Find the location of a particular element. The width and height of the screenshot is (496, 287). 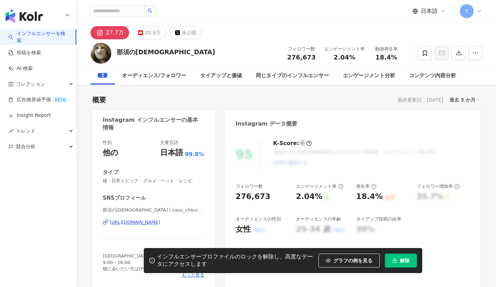

div: タイアップ投稿の比率 is located at coordinates (379, 219).